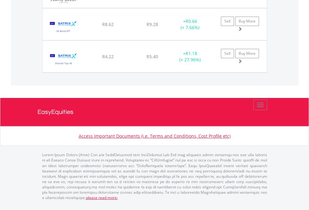  Describe the element at coordinates (155, 176) in the screenshot. I see `p: Lorem Ipsum Dolors (Ame) Con a/e SeddOeiusmod tem InciDiduntut Lab Etd mag aliquaen admin veniamq...` at that location.